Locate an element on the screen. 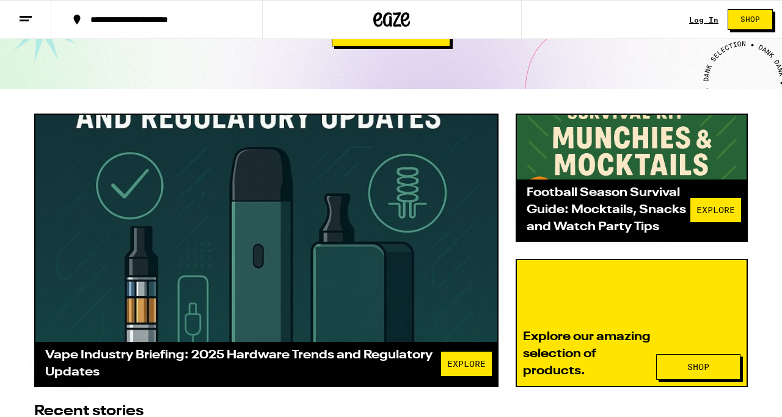  div: Vape Industry Briefing: 2025 Hardware Trends and Regulatory Updates is located at coordinates (243, 364).